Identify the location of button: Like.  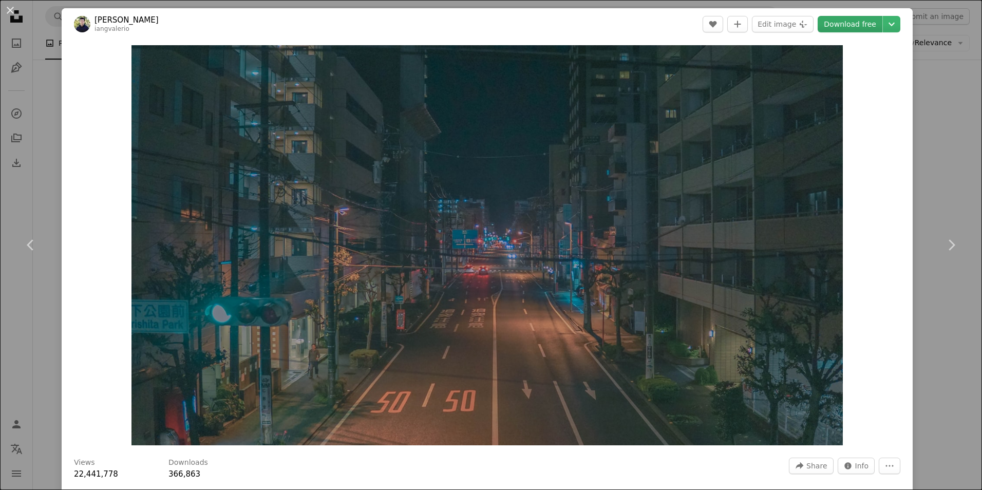
(713, 24).